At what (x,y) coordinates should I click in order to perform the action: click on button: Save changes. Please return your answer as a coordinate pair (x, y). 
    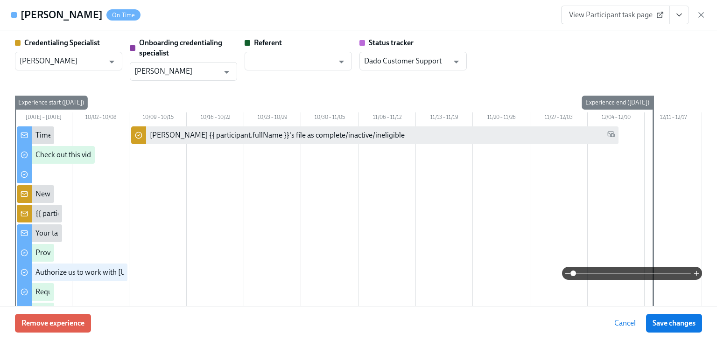
    Looking at the image, I should click on (674, 323).